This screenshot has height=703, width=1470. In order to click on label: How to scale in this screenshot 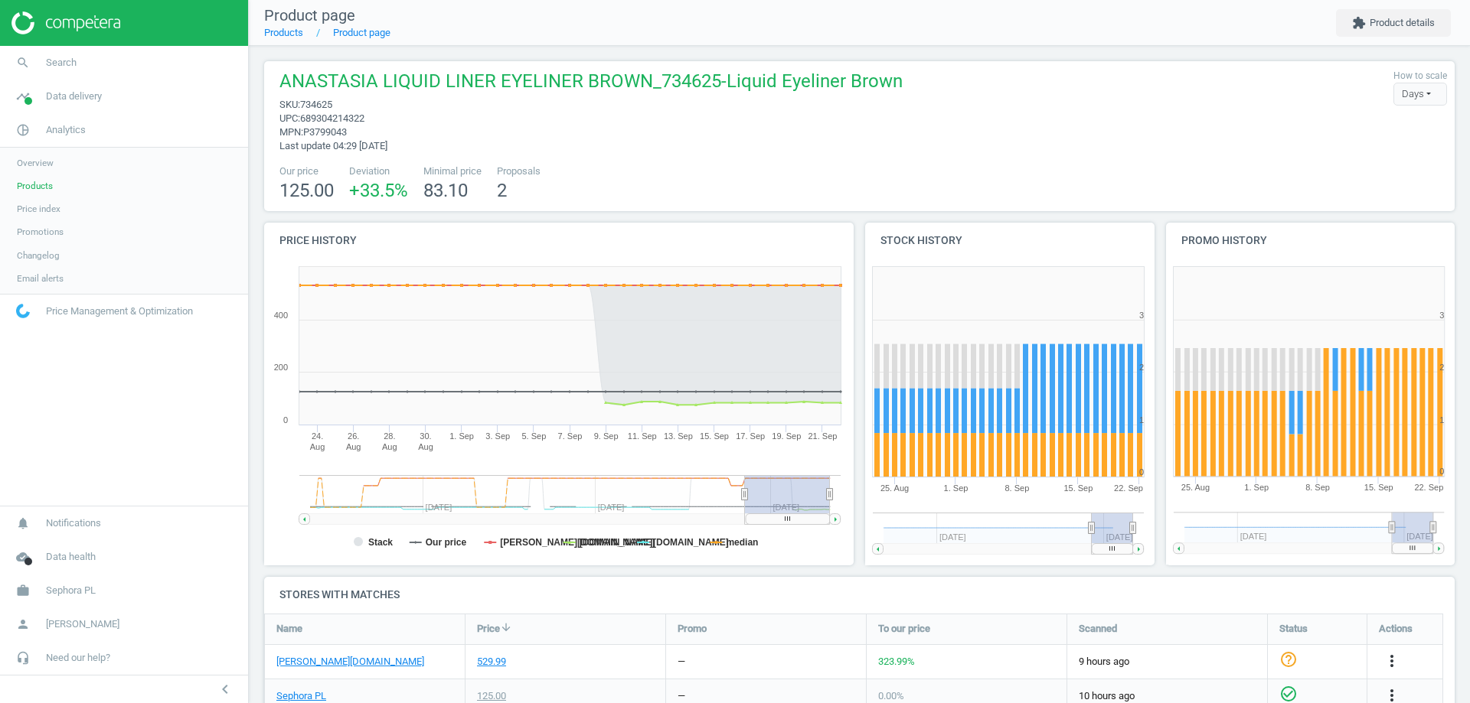, I will do `click(1420, 76)`.